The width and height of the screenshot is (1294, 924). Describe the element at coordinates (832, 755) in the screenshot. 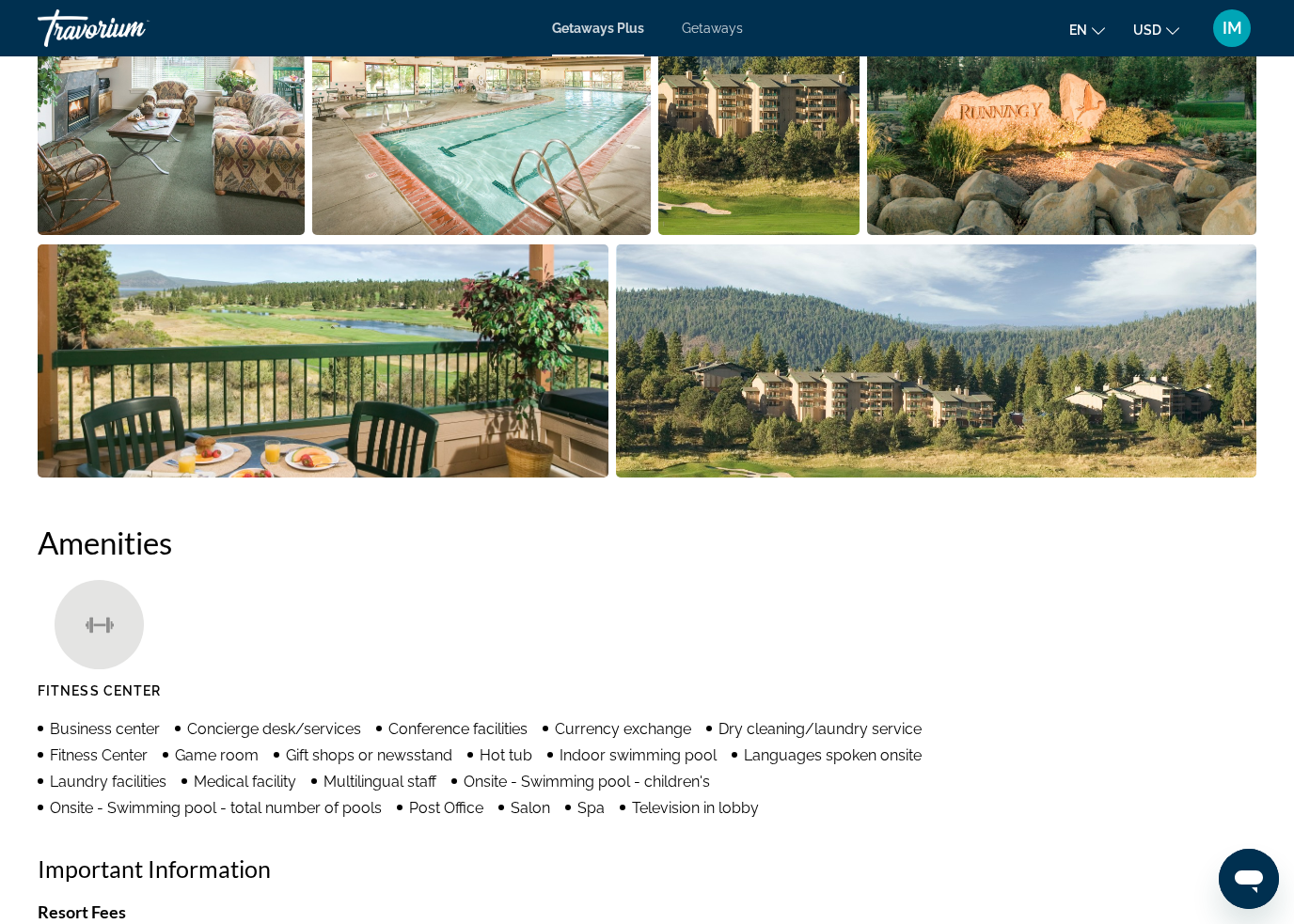

I see `span: Languages spoken onsite` at that location.